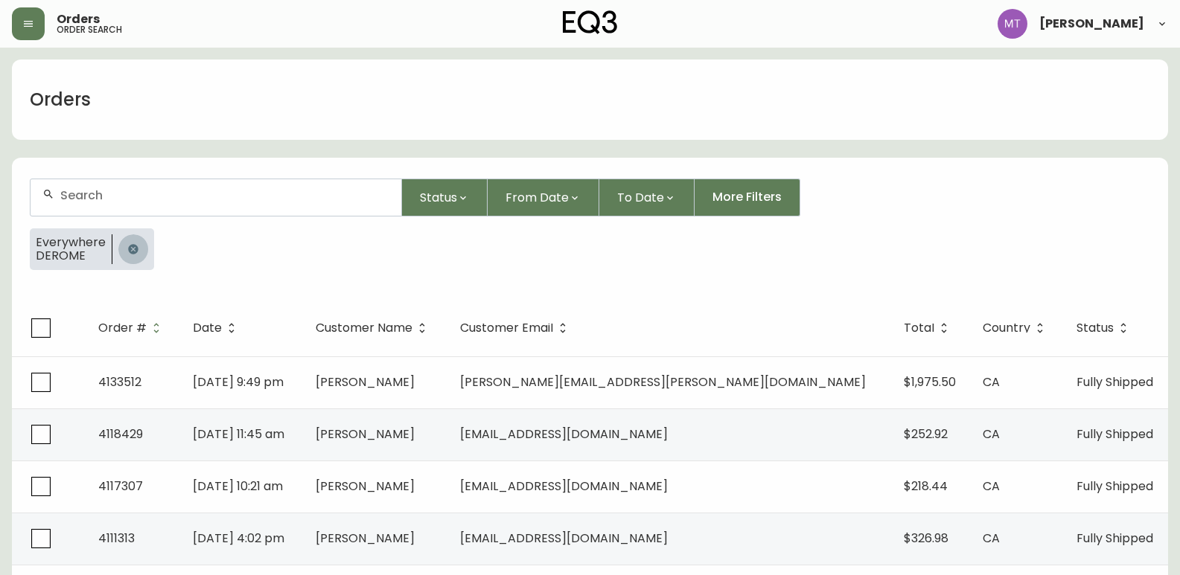  Describe the element at coordinates (225, 195) in the screenshot. I see `input: Search` at that location.